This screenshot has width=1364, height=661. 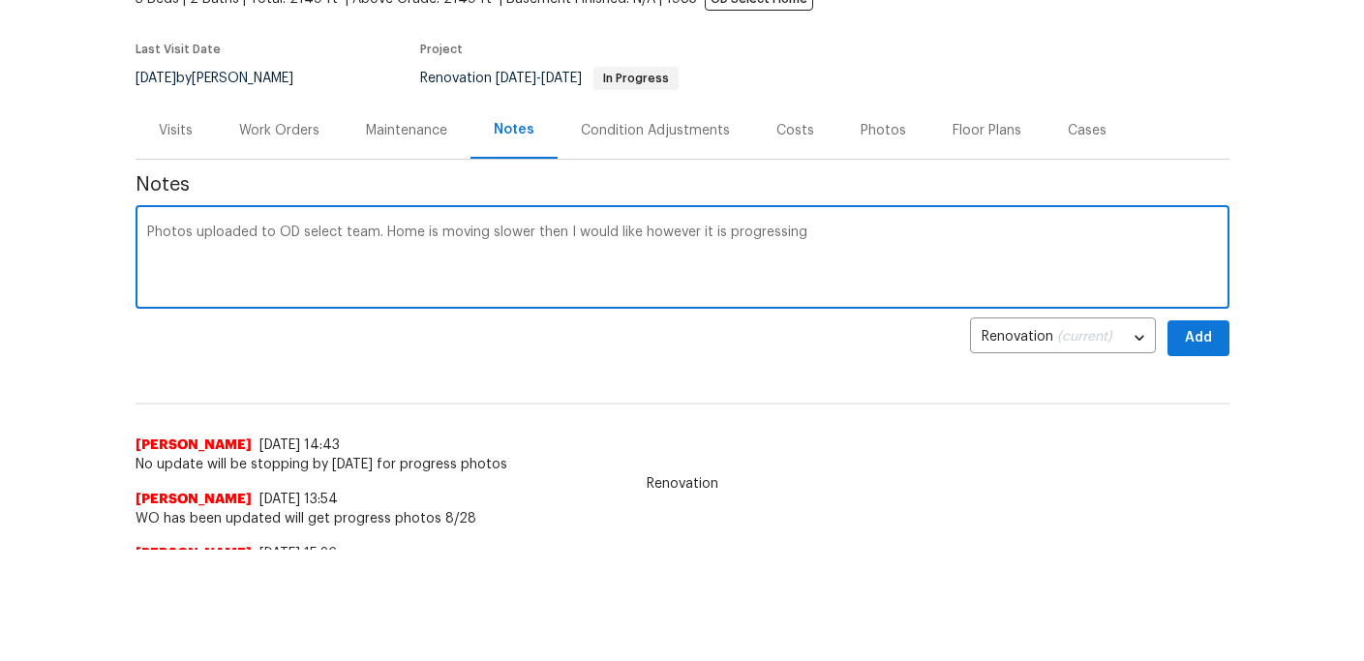 I want to click on div: Maintenance, so click(x=406, y=131).